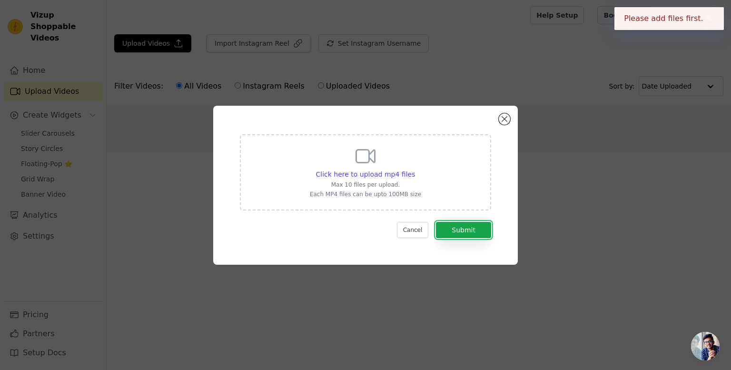  I want to click on button: Close modal, so click(505, 119).